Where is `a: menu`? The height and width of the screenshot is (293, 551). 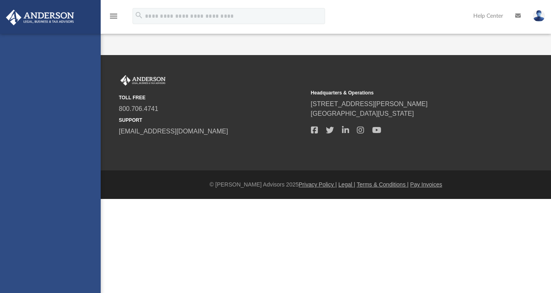 a: menu is located at coordinates (113, 18).